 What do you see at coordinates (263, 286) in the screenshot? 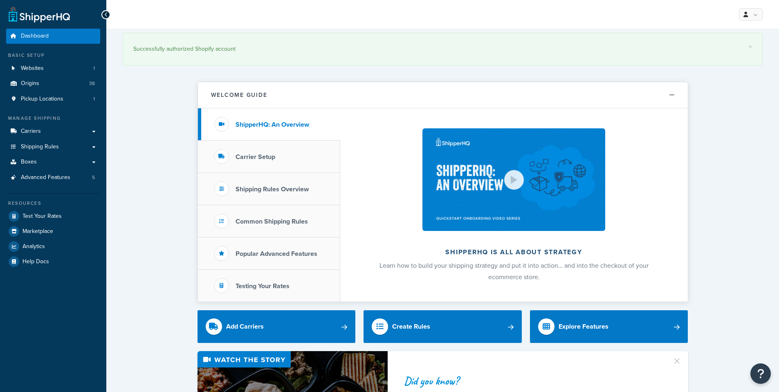
I see `h3: Testing Your Rates` at bounding box center [263, 286].